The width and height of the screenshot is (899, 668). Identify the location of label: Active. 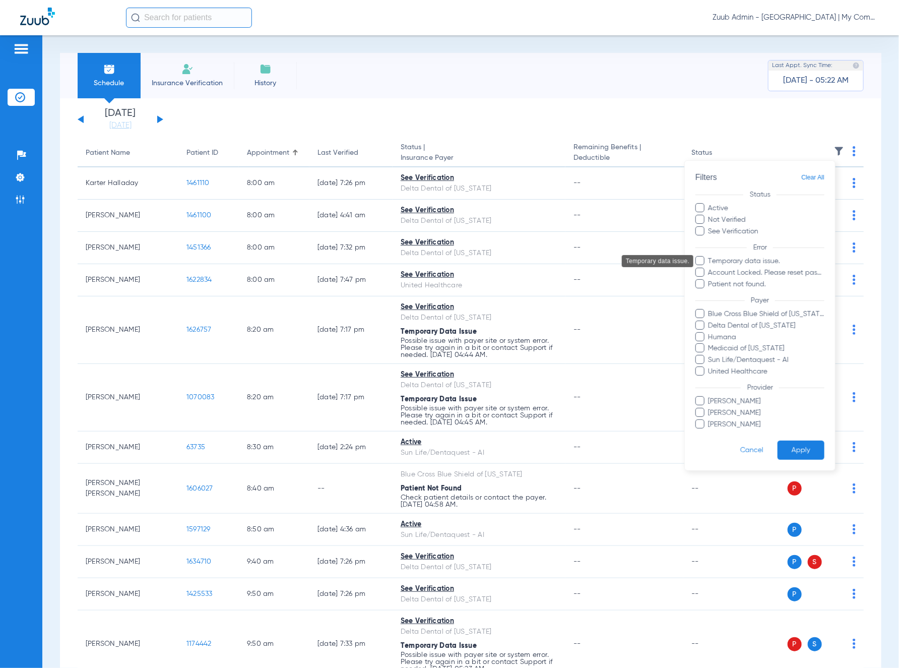
(760, 208).